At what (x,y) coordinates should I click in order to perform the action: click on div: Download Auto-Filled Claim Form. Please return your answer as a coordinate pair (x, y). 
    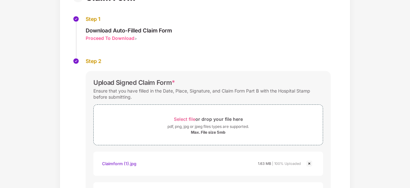
    Looking at the image, I should click on (129, 30).